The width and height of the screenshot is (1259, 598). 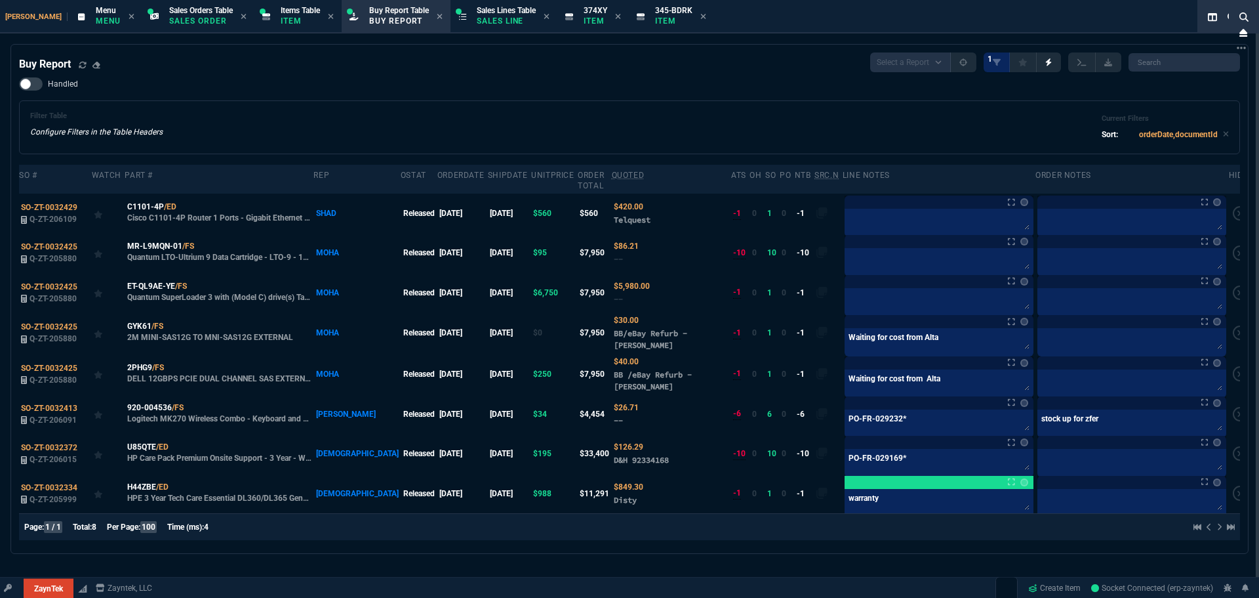 I want to click on span: Handled, so click(x=63, y=84).